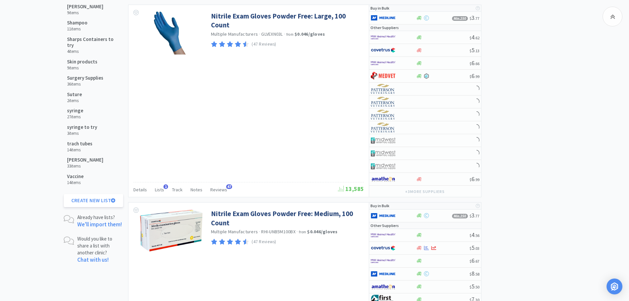 This screenshot has height=301, width=629. I want to click on img: bcf17a6c0893474f99876cca5c3ea142_92997.jpeg, so click(171, 33).